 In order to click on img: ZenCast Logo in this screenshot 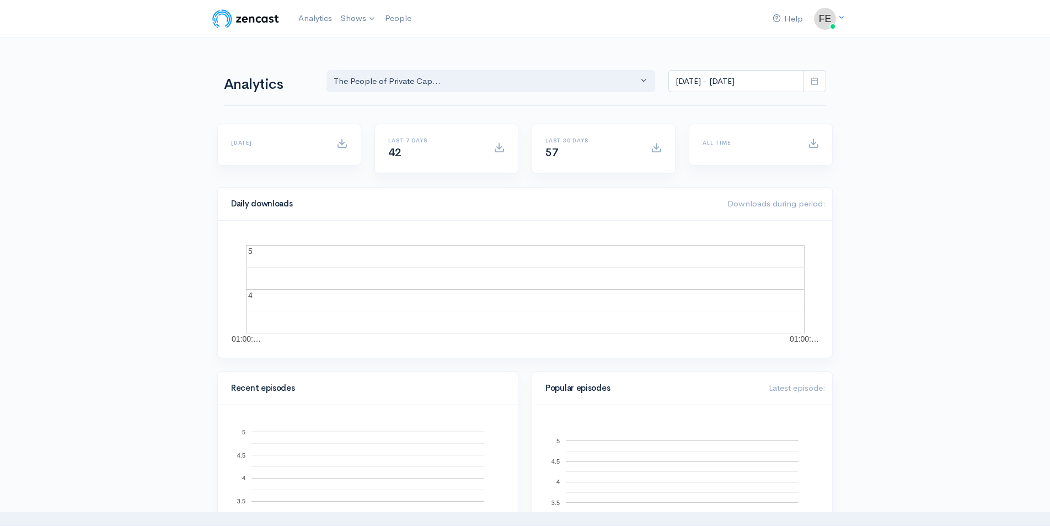, I will do `click(245, 19)`.